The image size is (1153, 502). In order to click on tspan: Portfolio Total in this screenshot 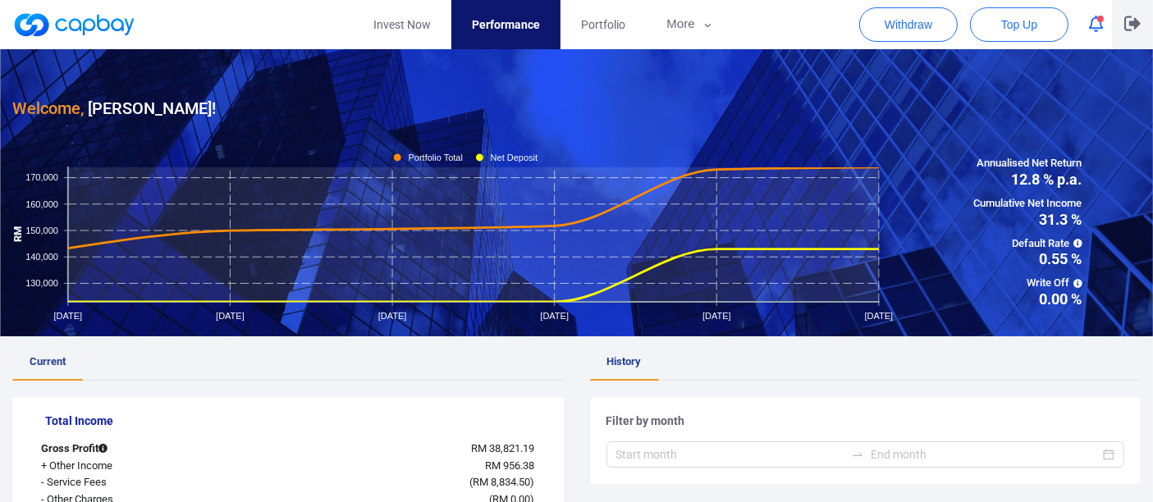, I will do `click(436, 157)`.